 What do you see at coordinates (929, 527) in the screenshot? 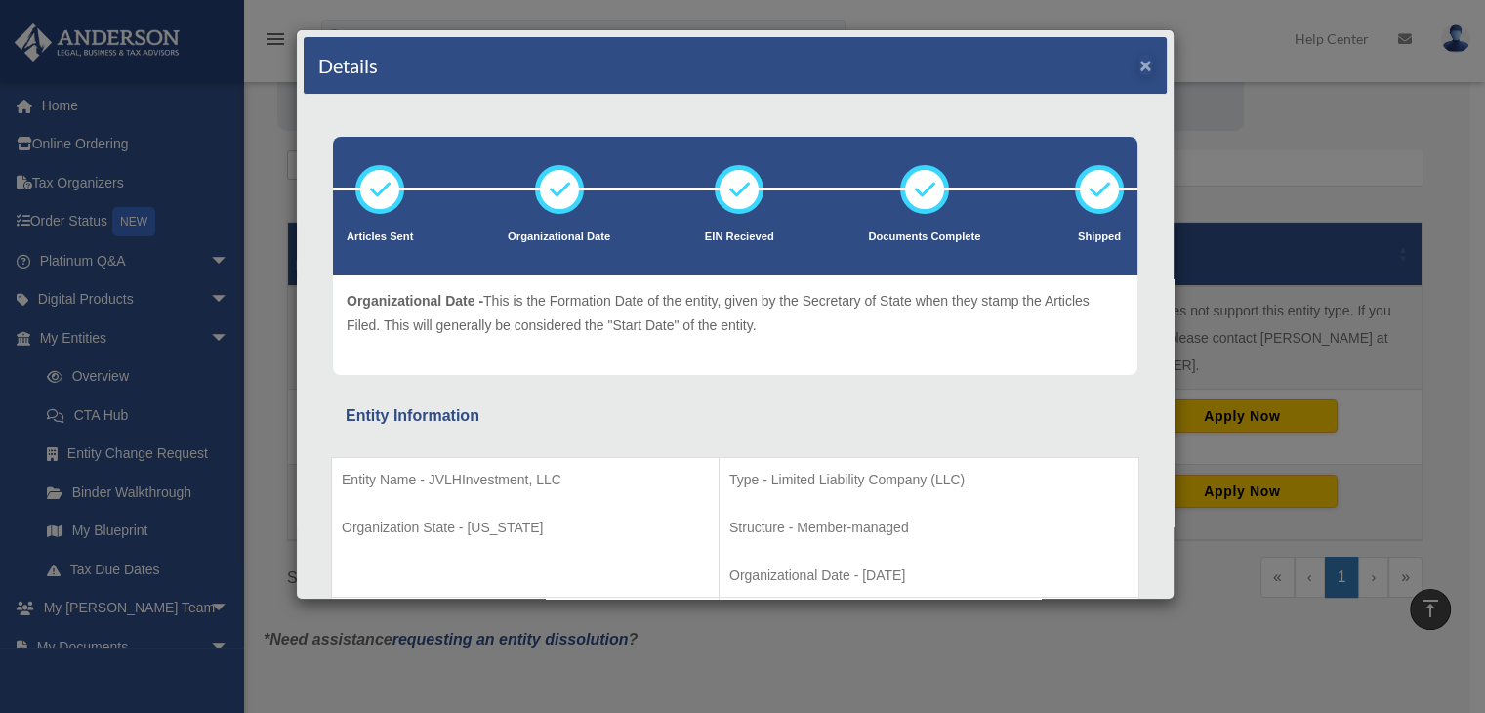
I see `p: Structure - Member-managed` at bounding box center [929, 527].